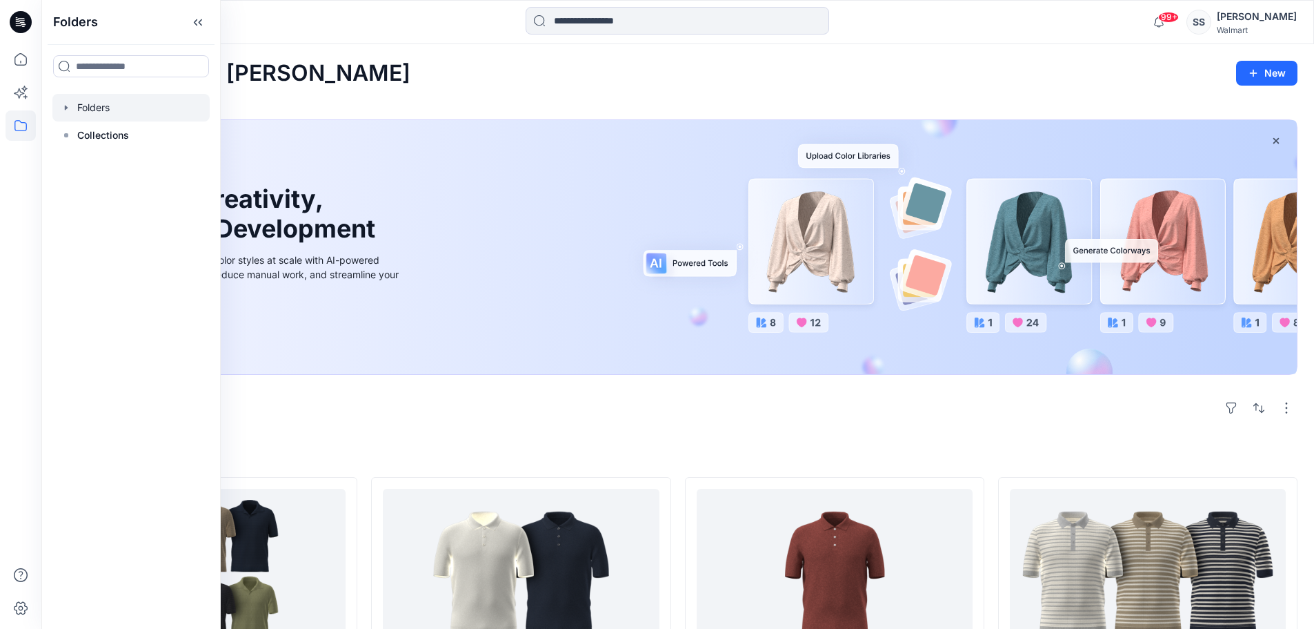 Image resolution: width=1314 pixels, height=629 pixels. What do you see at coordinates (247, 274) in the screenshot?
I see `div: Explore ideas faster and recolor styles at scale with AI-powered tools that boost creativity, red...` at bounding box center [247, 274].